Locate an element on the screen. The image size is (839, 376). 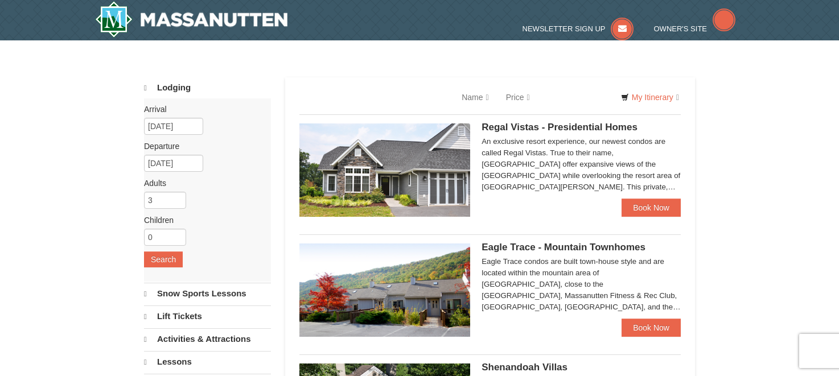
a: Massanutten Resort is located at coordinates (191, 19).